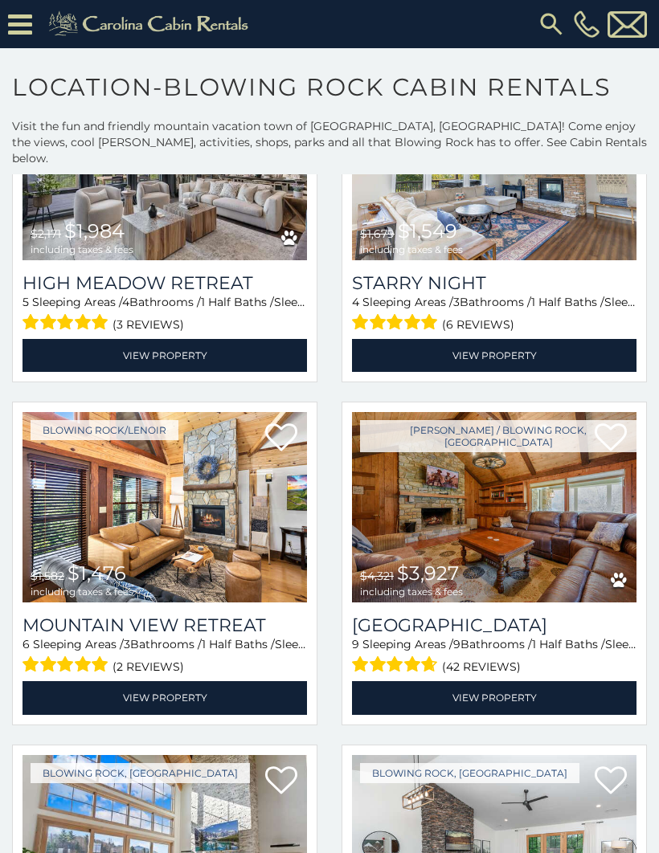  What do you see at coordinates (427, 573) in the screenshot?
I see `span: $3,927` at bounding box center [427, 573].